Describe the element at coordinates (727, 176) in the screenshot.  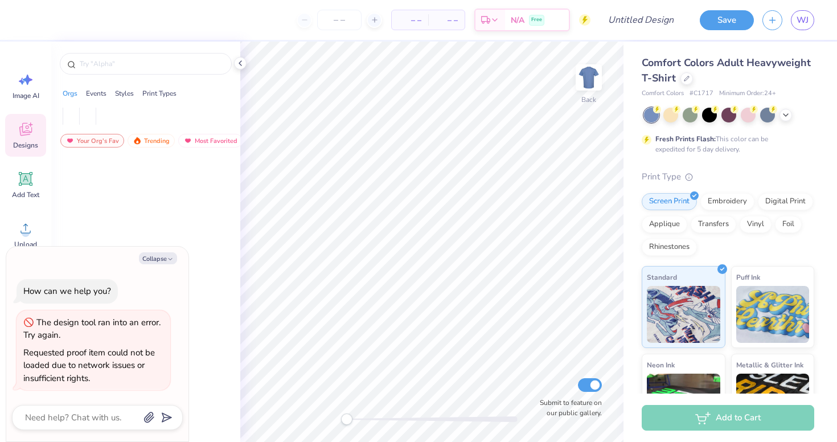
I see `div: Print Type` at that location.